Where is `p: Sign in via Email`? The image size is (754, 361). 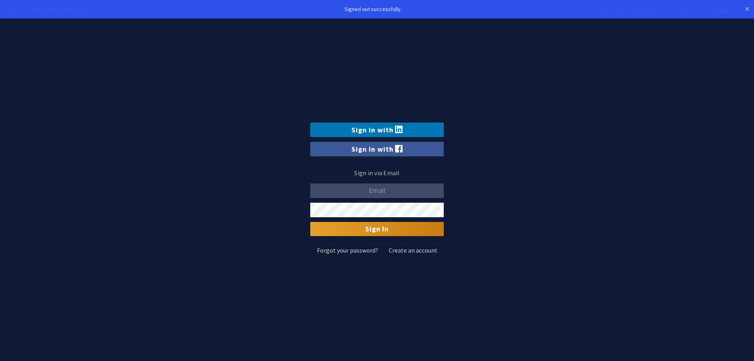
p: Sign in via Email is located at coordinates (377, 173).